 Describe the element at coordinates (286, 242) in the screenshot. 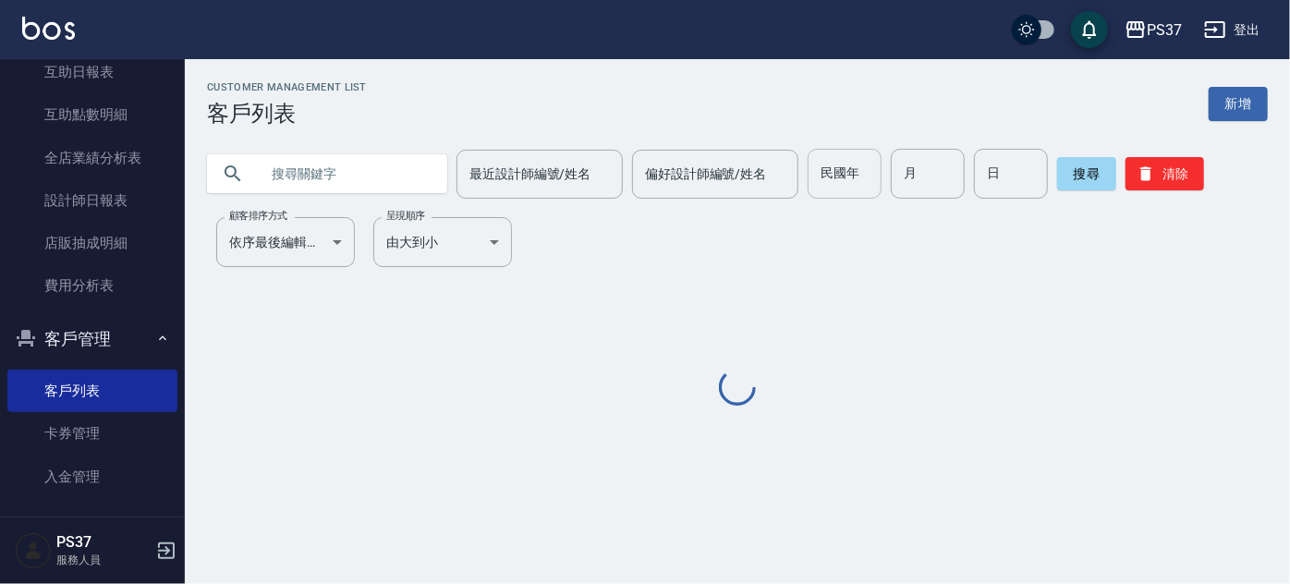

I see `div: 依序最後編輯時間` at that location.